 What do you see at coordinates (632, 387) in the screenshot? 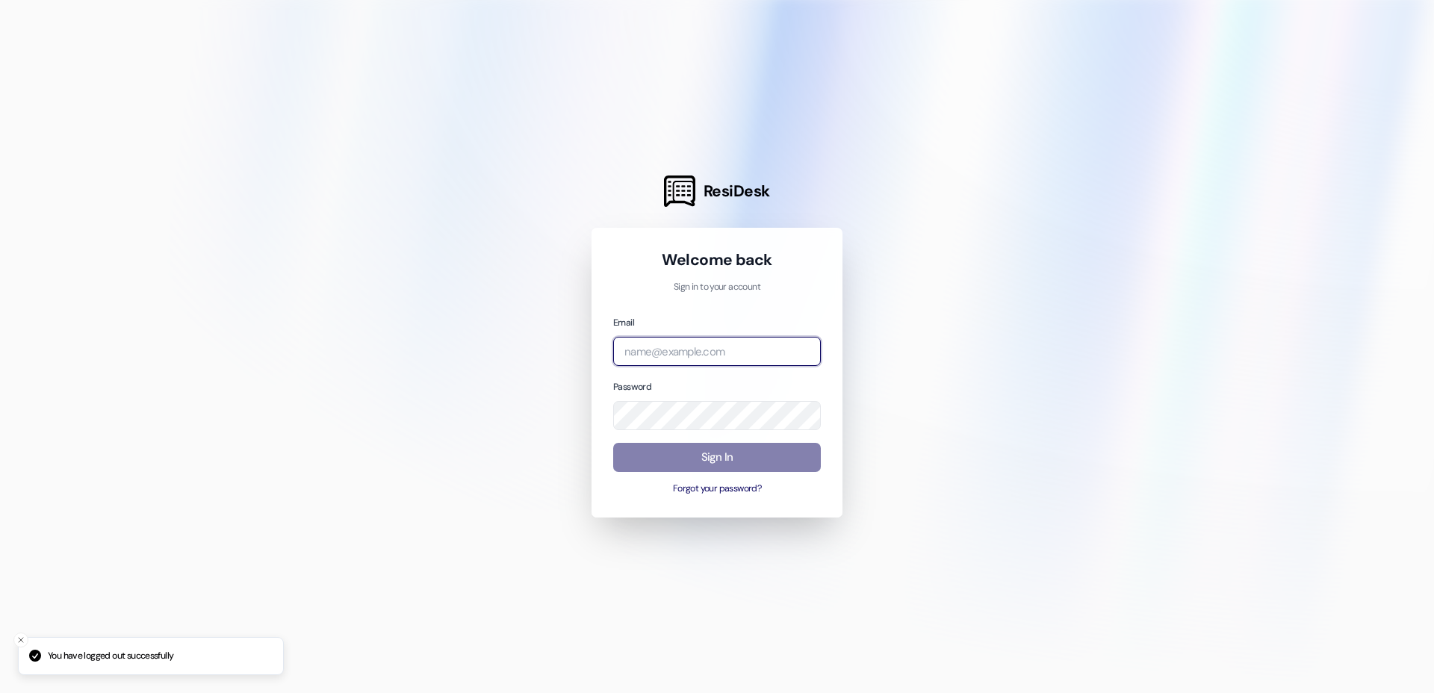
I see `label: Password` at bounding box center [632, 387].